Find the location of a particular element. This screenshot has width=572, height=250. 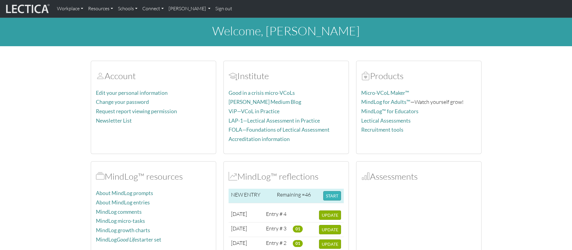

a: Accreditation information is located at coordinates (259, 139).